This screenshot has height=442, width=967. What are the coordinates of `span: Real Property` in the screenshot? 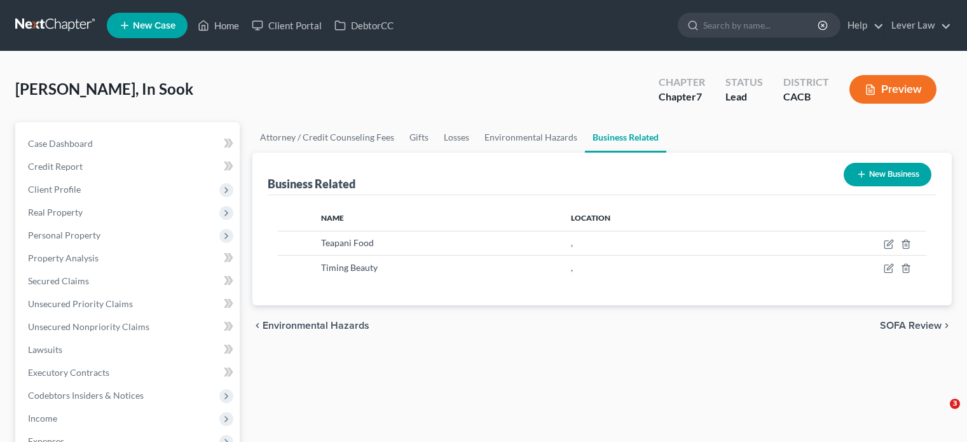 It's located at (55, 212).